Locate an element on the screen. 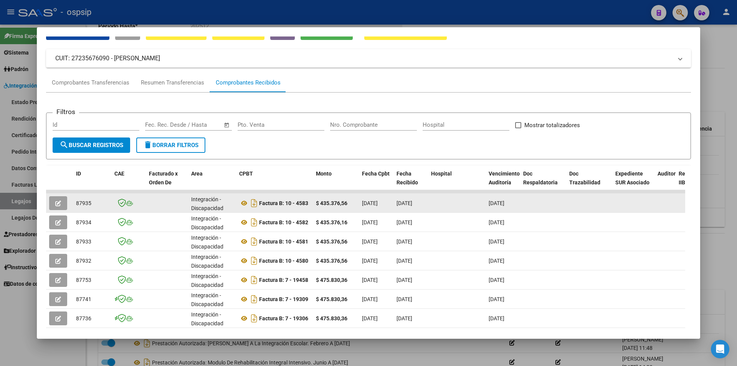 The height and width of the screenshot is (366, 737). mat-icon: delete is located at coordinates (148, 145).